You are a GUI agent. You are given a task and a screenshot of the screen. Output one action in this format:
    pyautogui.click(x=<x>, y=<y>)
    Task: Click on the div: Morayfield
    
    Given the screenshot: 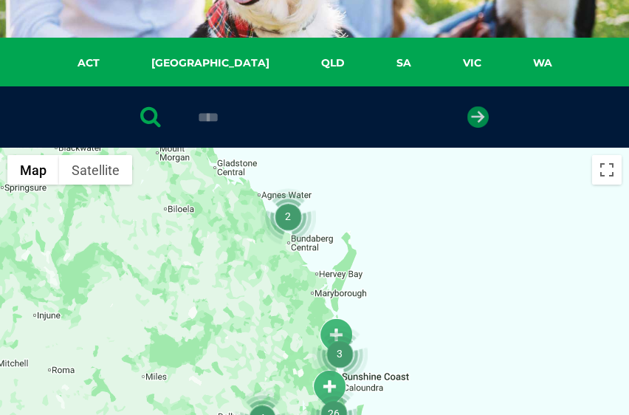 What is the action you would take?
    pyautogui.click(x=329, y=389)
    